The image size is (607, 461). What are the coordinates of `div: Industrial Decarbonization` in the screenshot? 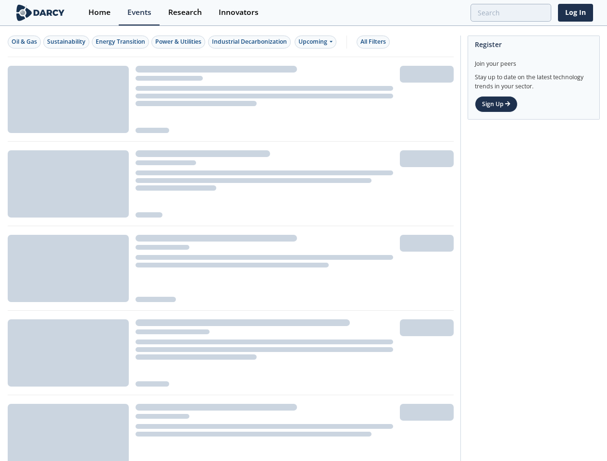 It's located at (249, 42).